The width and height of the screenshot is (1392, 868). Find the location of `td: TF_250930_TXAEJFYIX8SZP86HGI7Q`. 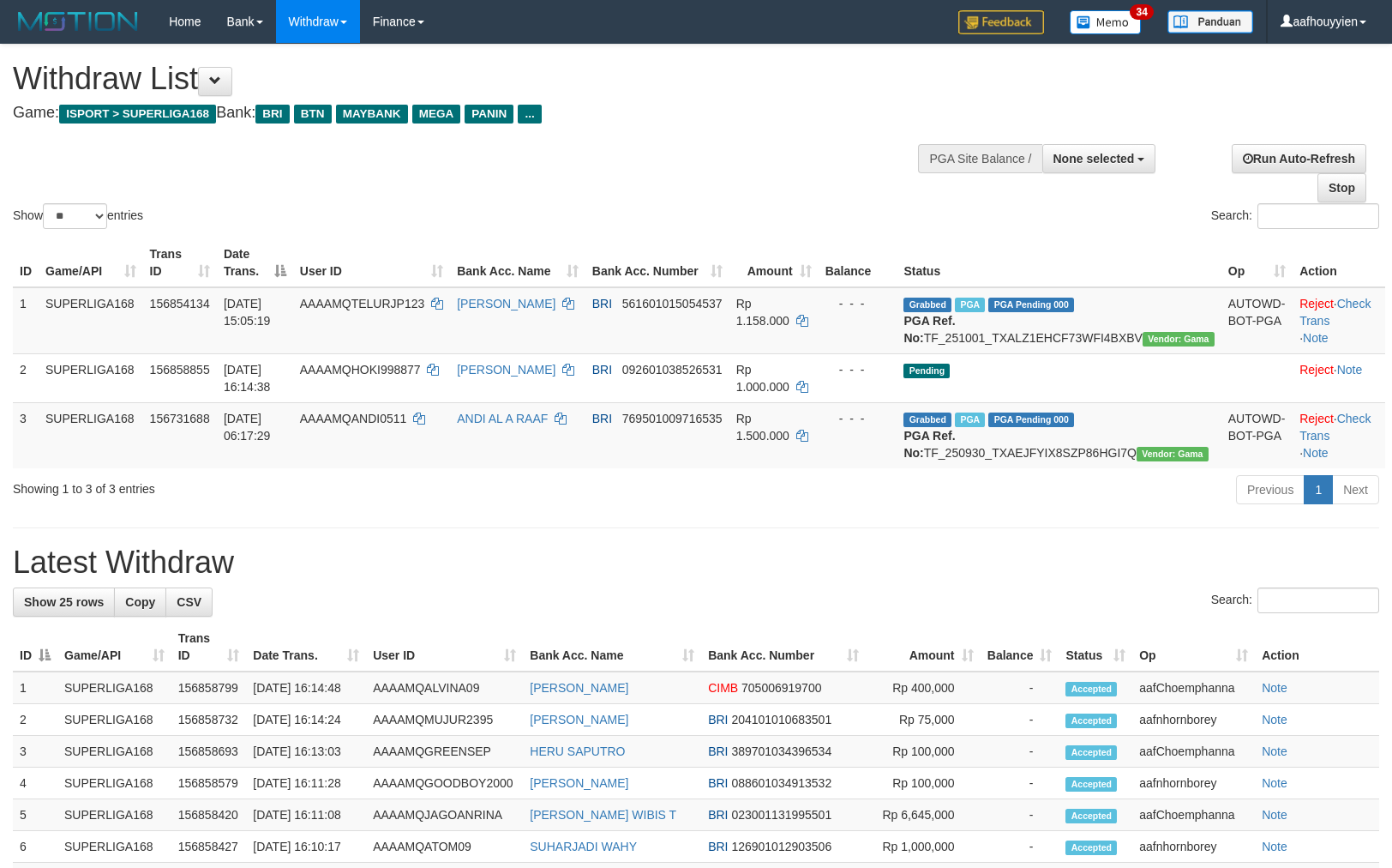

td: TF_250930_TXAEJFYIX8SZP86HGI7Q is located at coordinates (1059, 435).